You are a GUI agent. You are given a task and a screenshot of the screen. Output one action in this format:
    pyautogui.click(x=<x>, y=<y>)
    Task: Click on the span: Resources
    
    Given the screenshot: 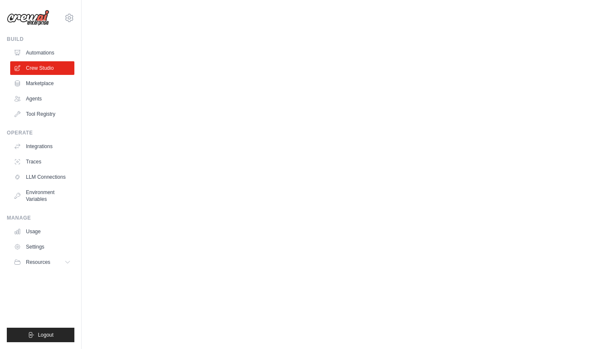 What is the action you would take?
    pyautogui.click(x=38, y=262)
    